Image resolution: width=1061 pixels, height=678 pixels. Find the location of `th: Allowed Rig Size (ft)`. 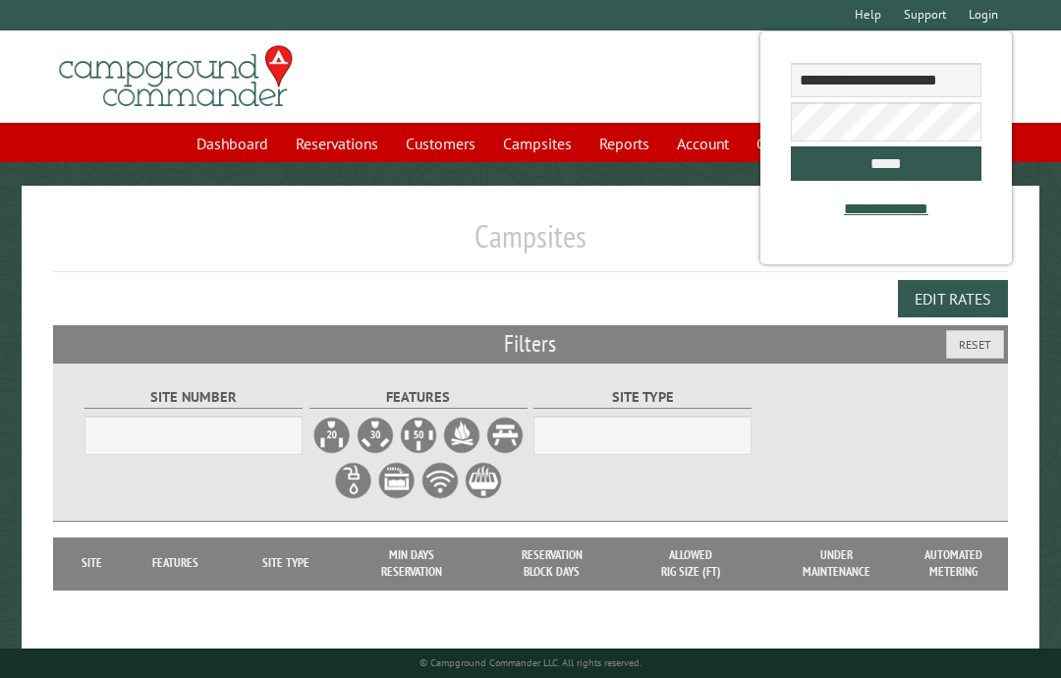

th: Allowed Rig Size (ft) is located at coordinates (691, 563).